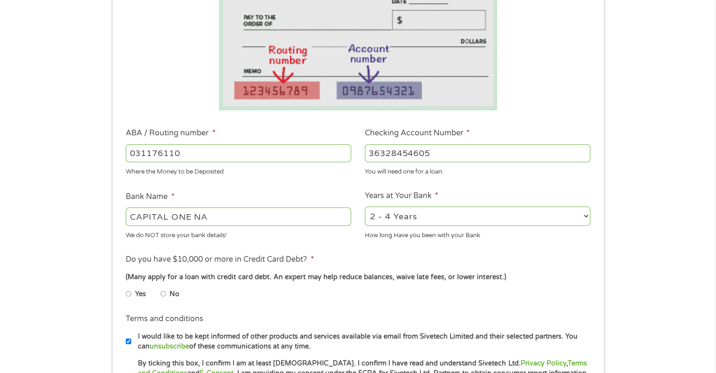 The image size is (716, 373). What do you see at coordinates (362, 341) in the screenshot?
I see `label: I would like to be kept informed of other products and services available via email from Sivetech...` at bounding box center [362, 341].